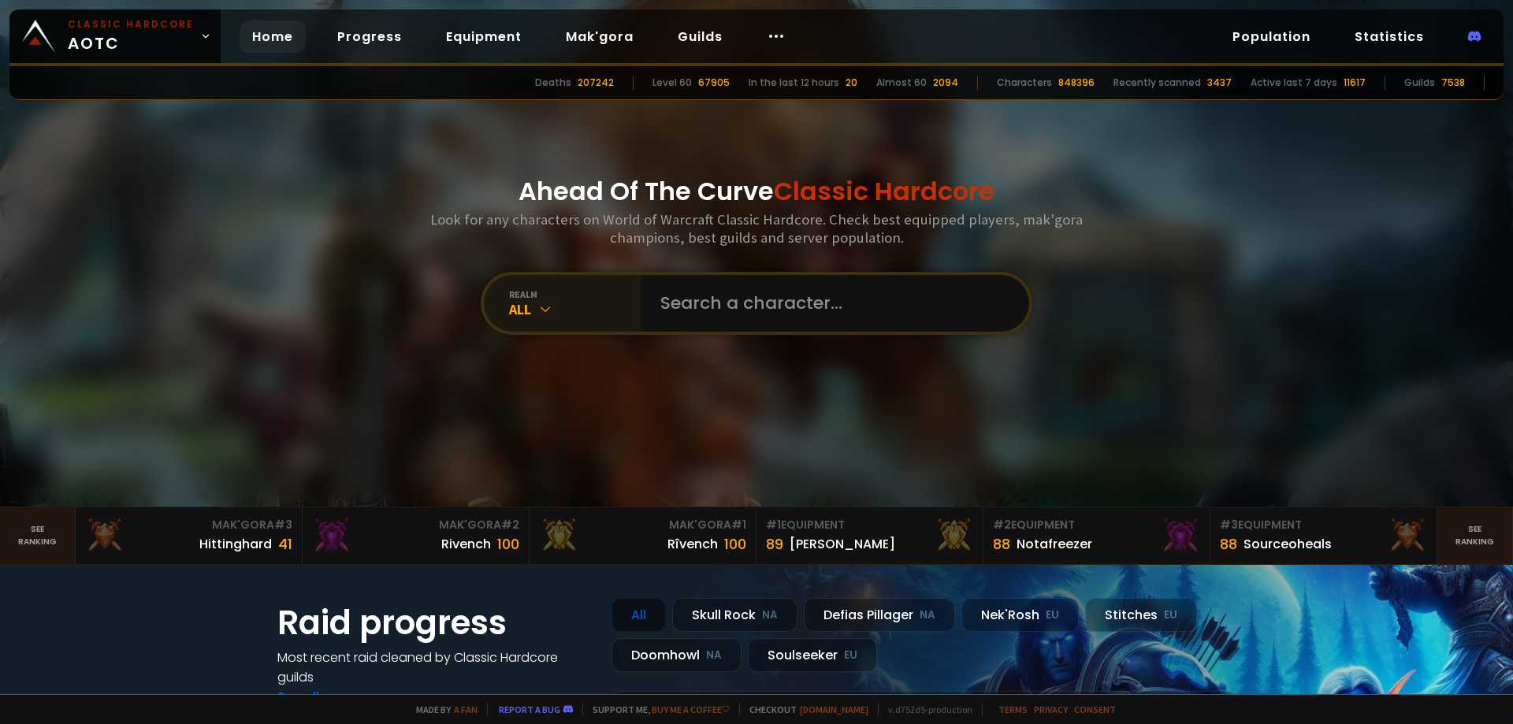  I want to click on div: 41, so click(285, 544).